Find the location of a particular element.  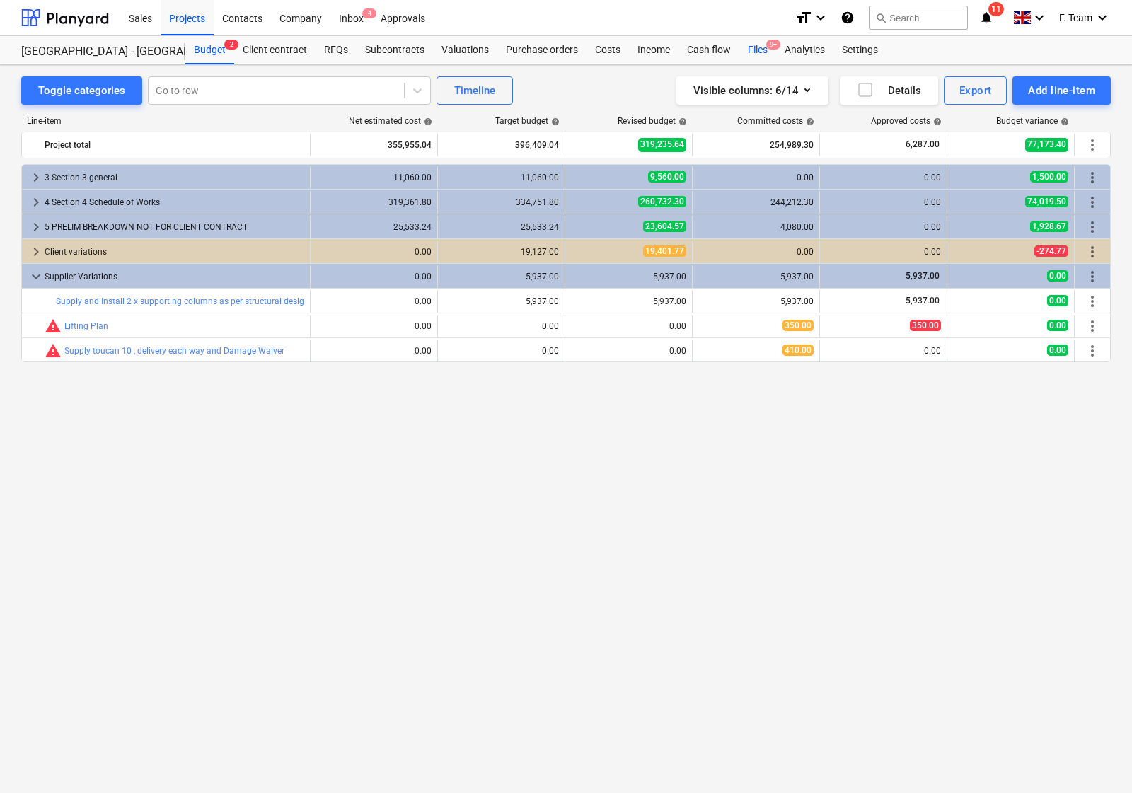

div: Toggle categories is located at coordinates (81, 91).